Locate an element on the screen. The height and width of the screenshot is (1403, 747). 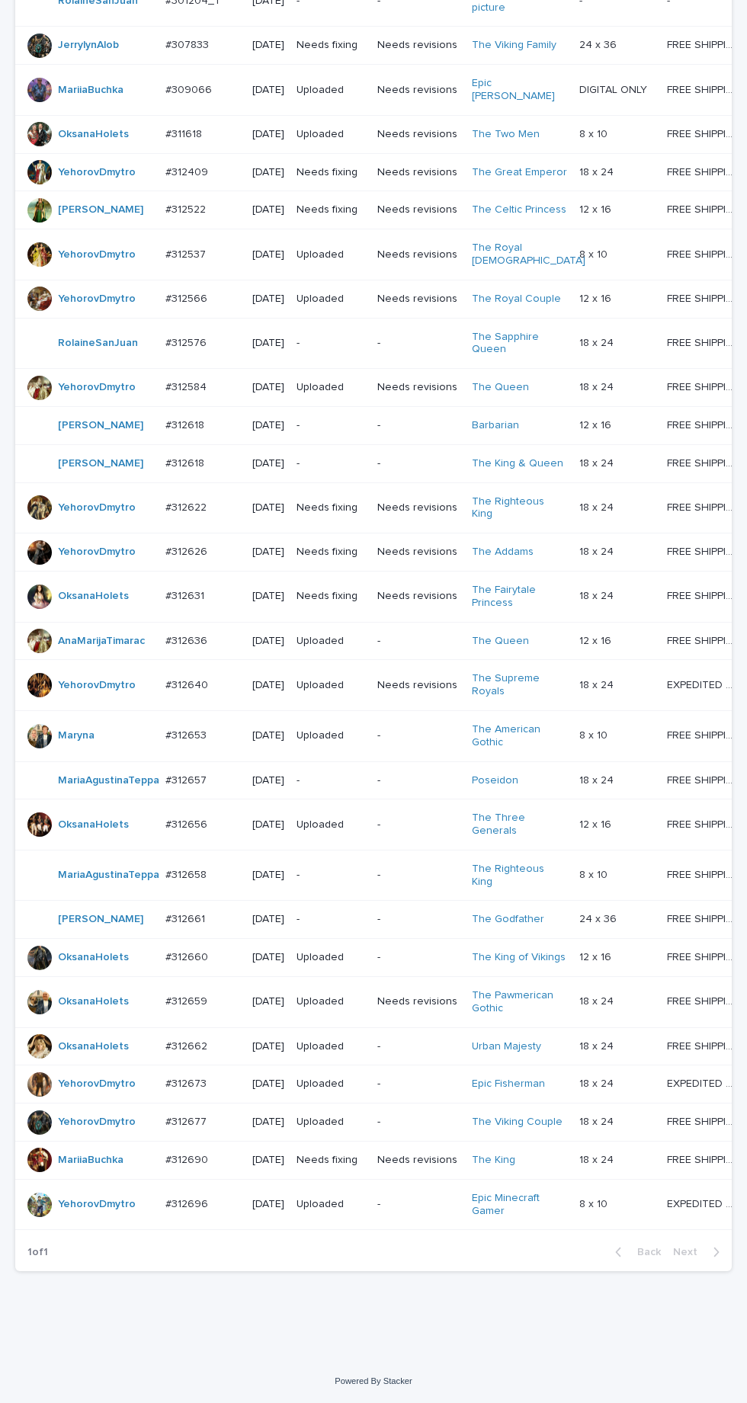
a: MariiaBuchka is located at coordinates (91, 1160).